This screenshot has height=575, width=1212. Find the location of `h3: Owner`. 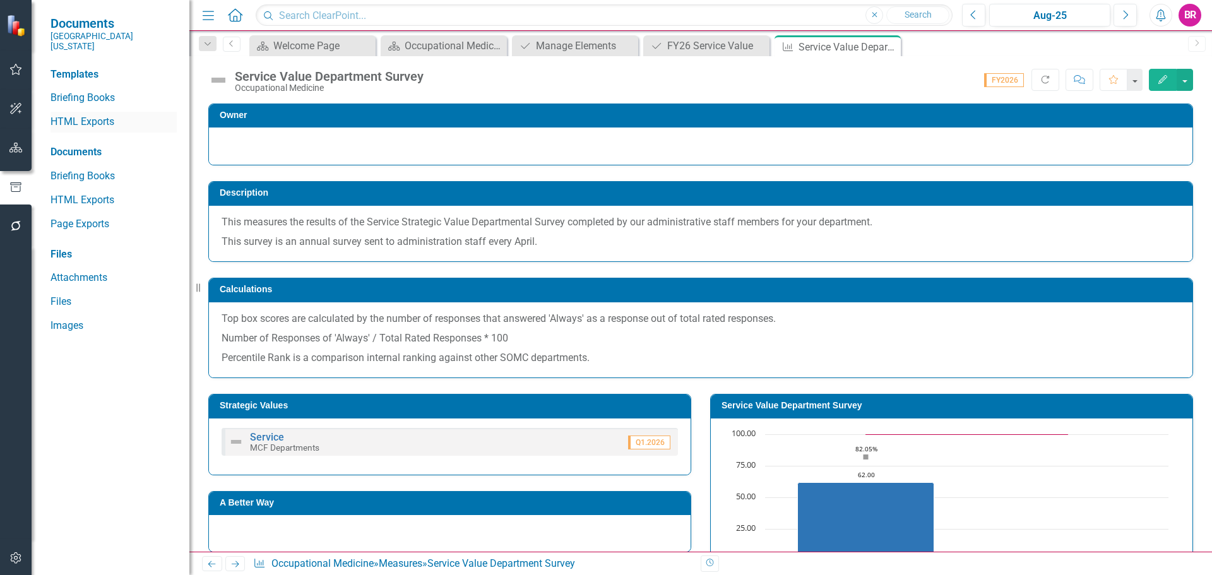

h3: Owner is located at coordinates (703, 115).